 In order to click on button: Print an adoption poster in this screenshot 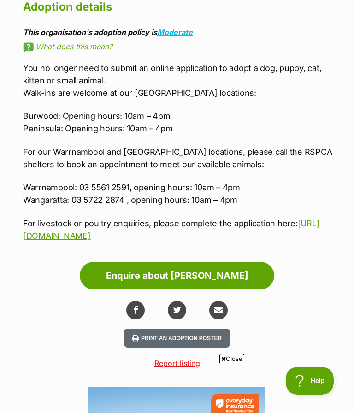, I will do `click(177, 338)`.